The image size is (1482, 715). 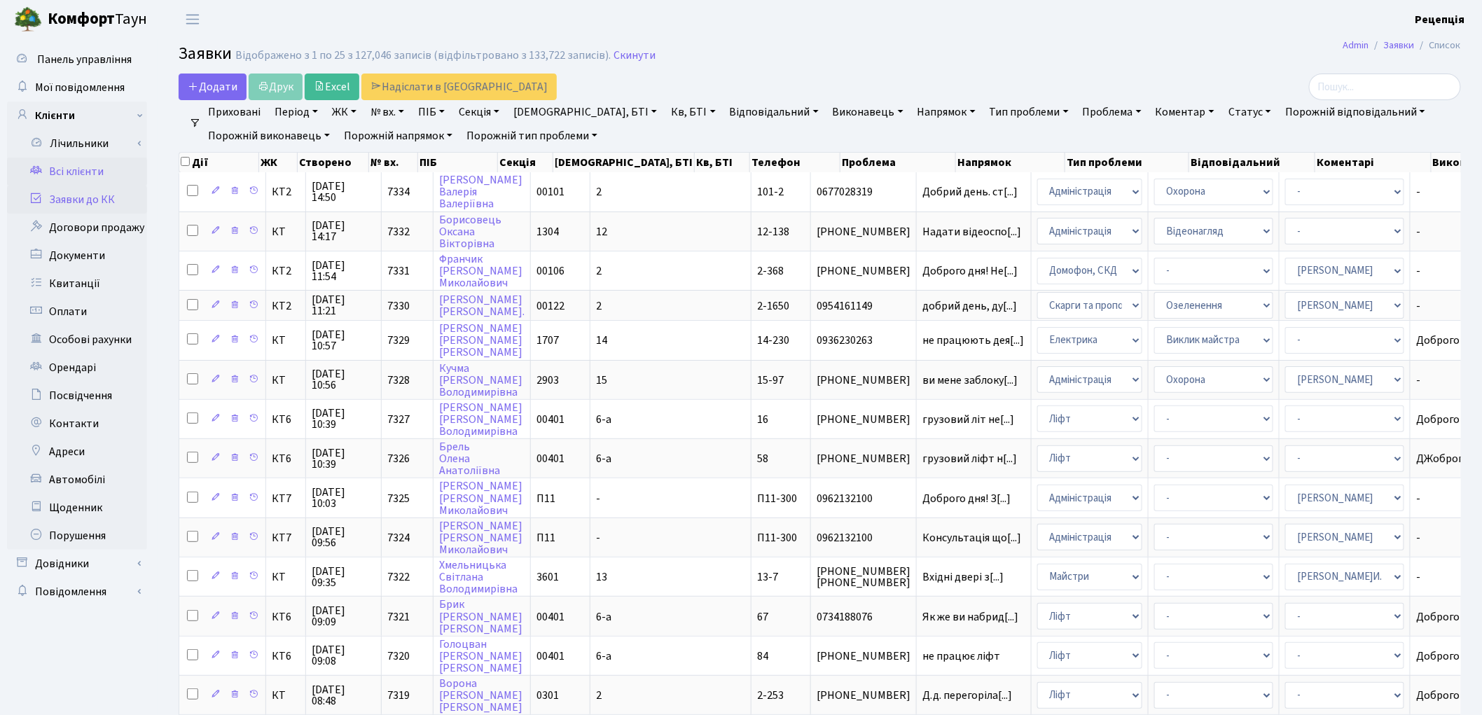 I want to click on span: 7329, so click(x=399, y=340).